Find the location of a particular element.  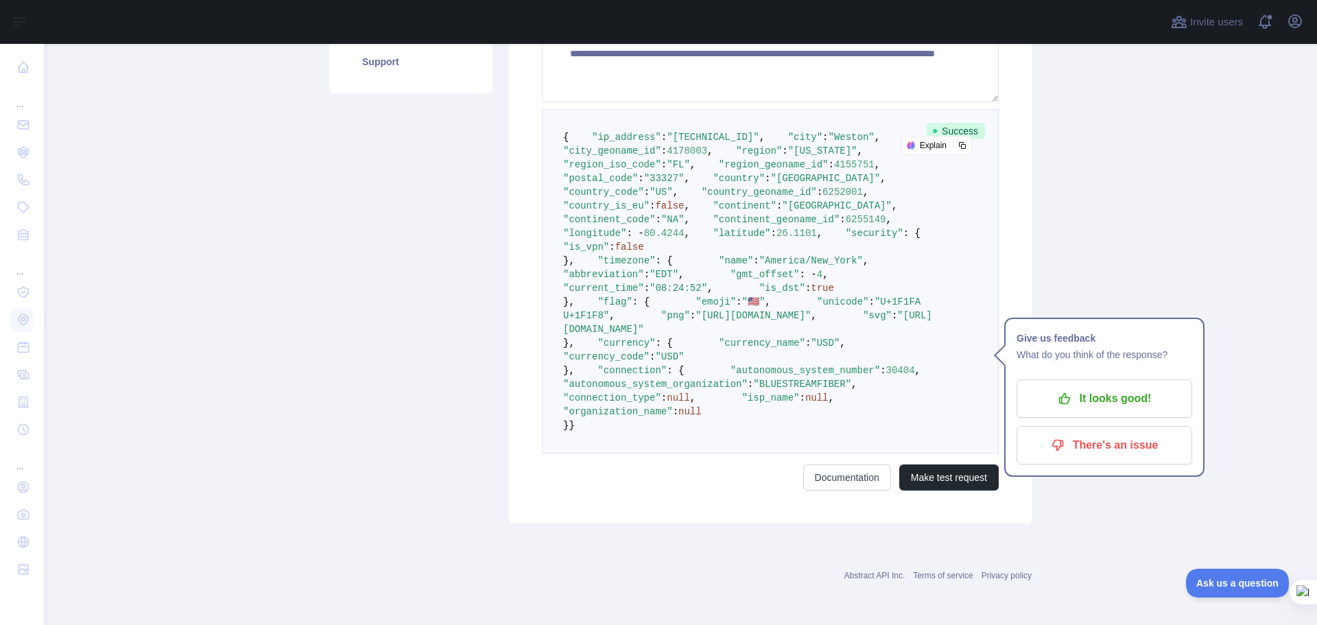

span: "currency" is located at coordinates (626, 343).